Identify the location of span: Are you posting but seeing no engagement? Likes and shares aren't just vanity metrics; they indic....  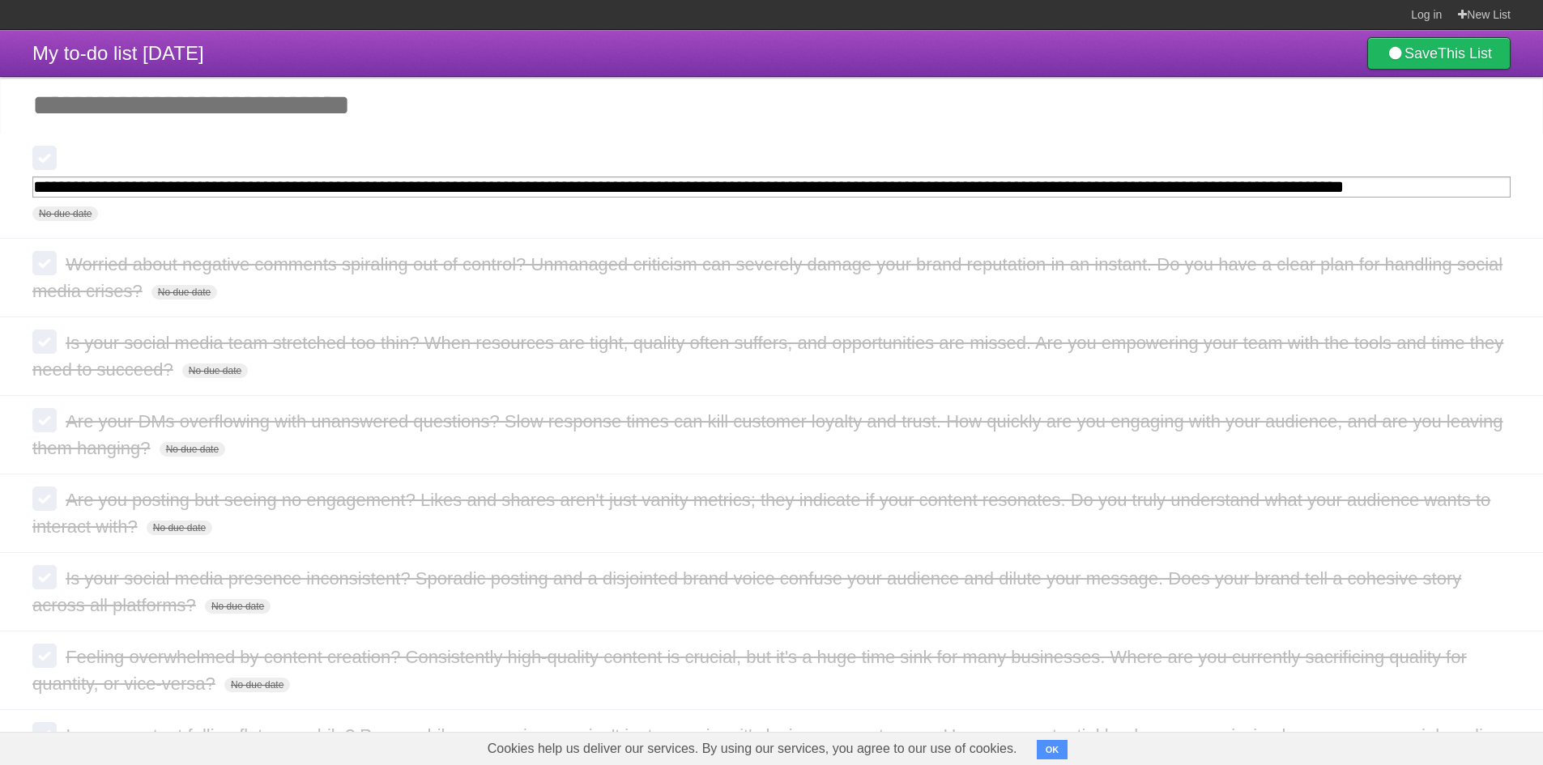
(761, 514).